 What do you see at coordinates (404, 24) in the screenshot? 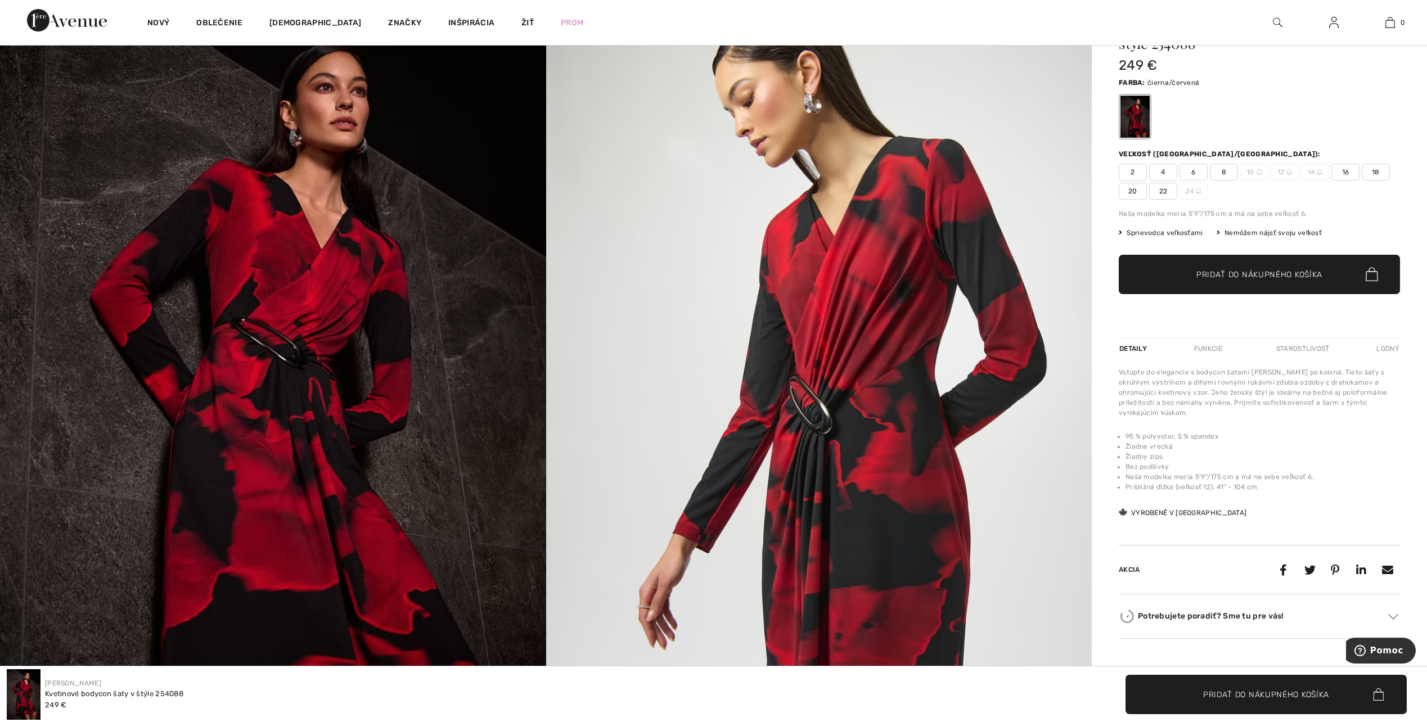
I see `a: Značky` at bounding box center [404, 24].